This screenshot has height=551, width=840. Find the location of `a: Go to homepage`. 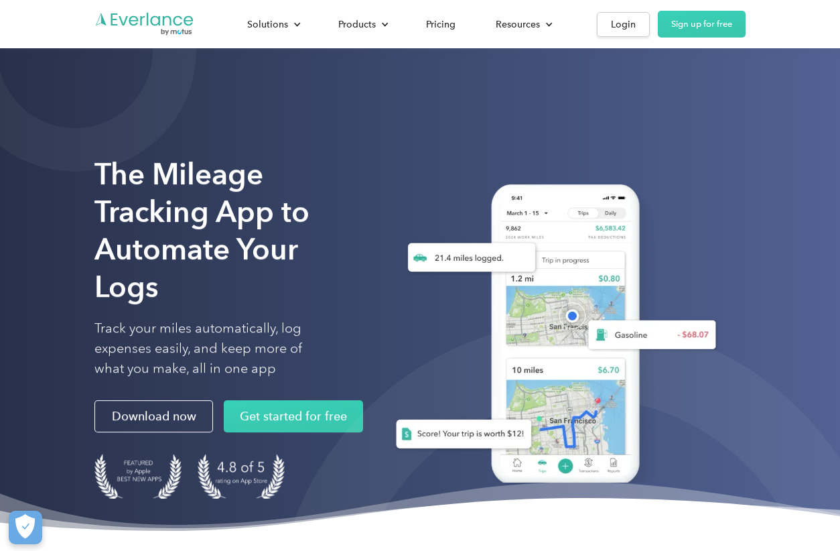

a: Go to homepage is located at coordinates (145, 24).